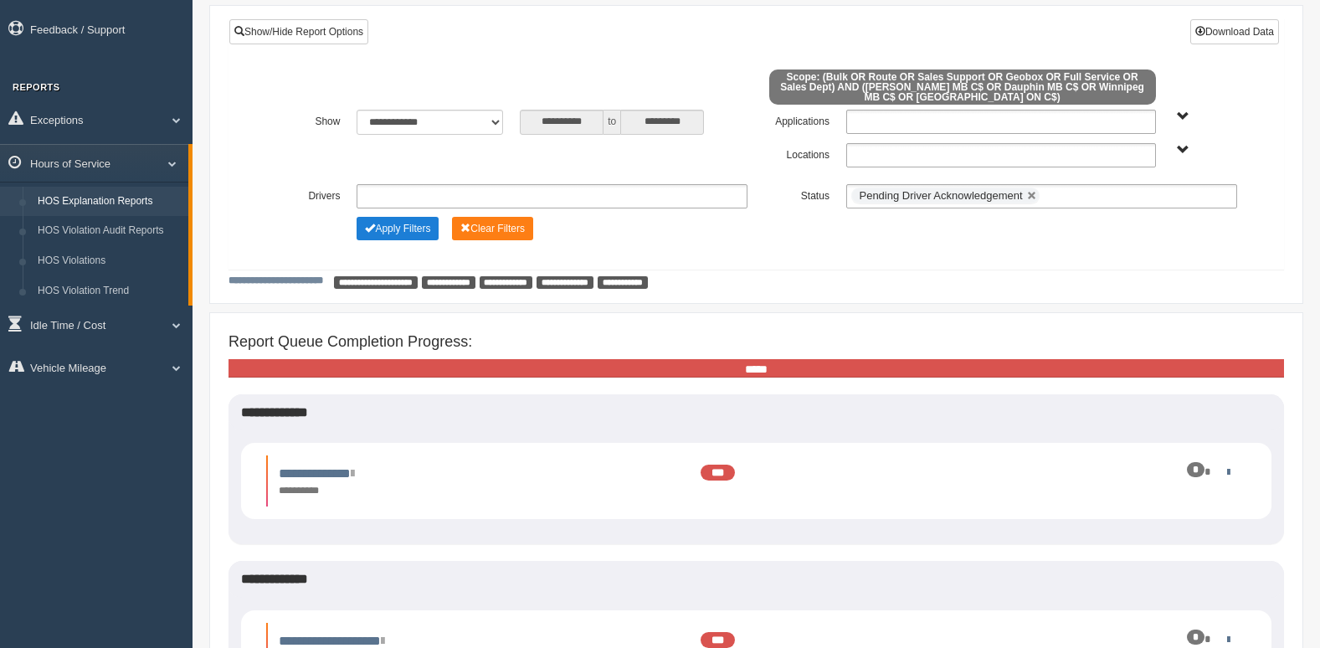 The image size is (1320, 648). What do you see at coordinates (756, 480) in the screenshot?
I see `li: Expand` at bounding box center [756, 480].